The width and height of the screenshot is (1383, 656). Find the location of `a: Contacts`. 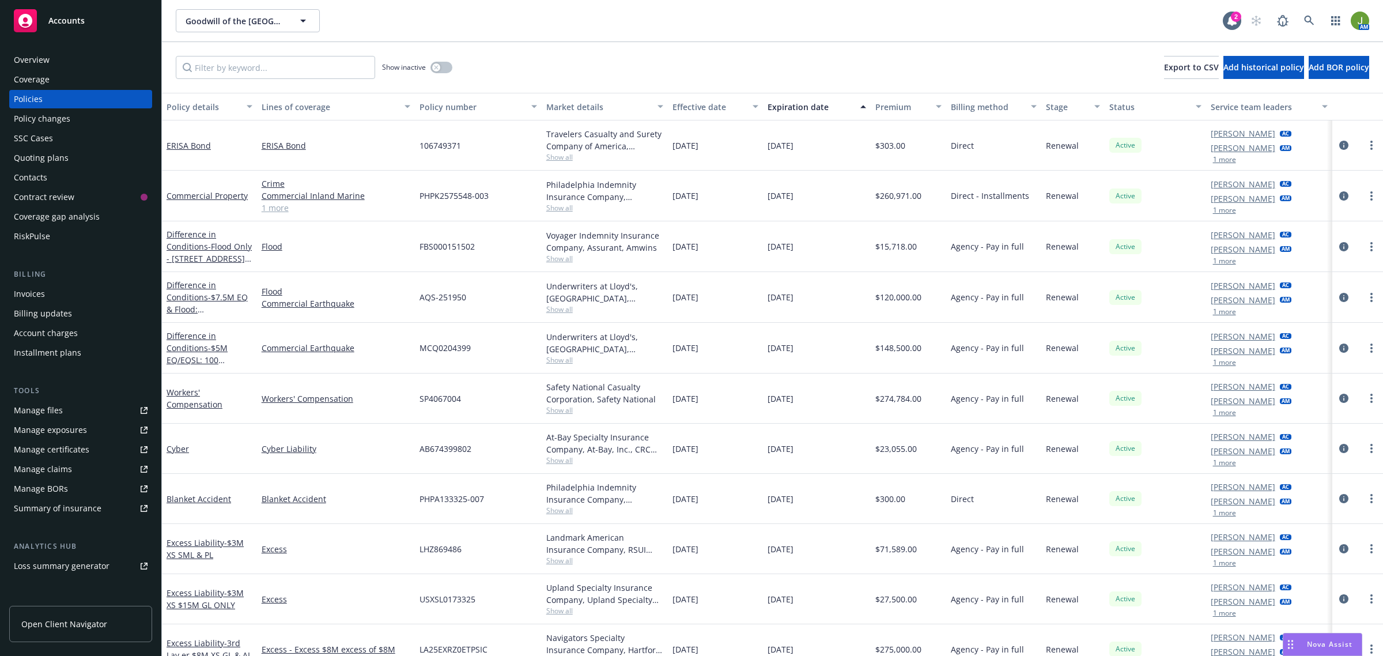

a: Contacts is located at coordinates (81, 178).